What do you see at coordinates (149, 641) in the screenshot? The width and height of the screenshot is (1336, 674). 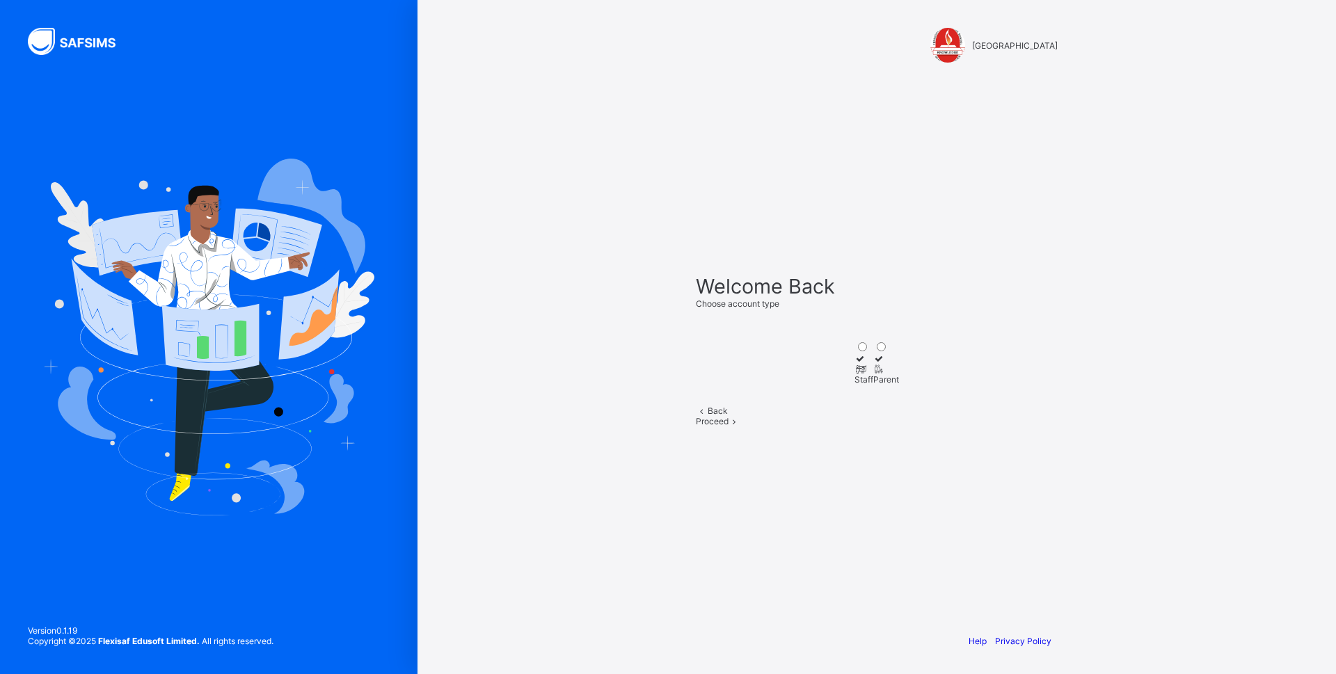 I see `strong: Flexisaf Edusoft Limited.` at bounding box center [149, 641].